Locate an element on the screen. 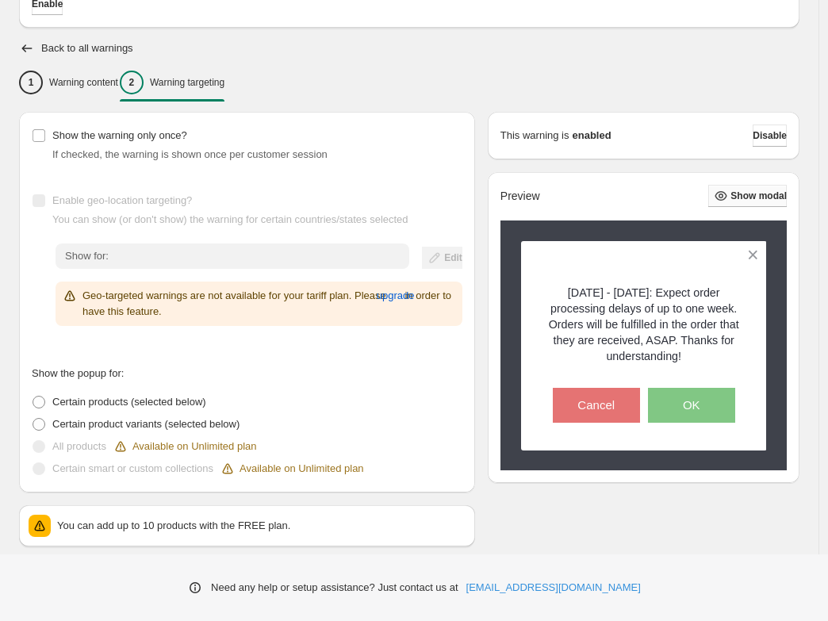  span: Certain product variants (selected below) is located at coordinates (146, 423).